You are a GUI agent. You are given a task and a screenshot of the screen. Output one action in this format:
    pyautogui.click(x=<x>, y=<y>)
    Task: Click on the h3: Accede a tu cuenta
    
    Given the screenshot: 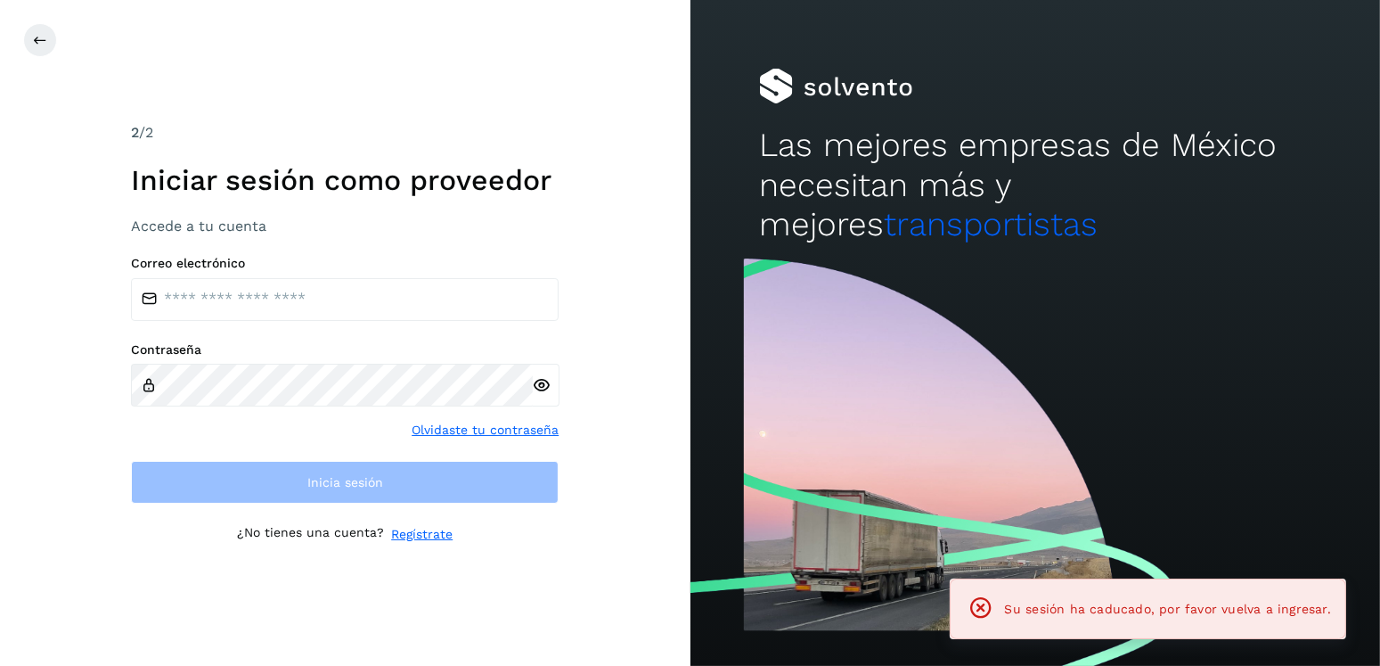 What is the action you would take?
    pyautogui.click(x=345, y=225)
    